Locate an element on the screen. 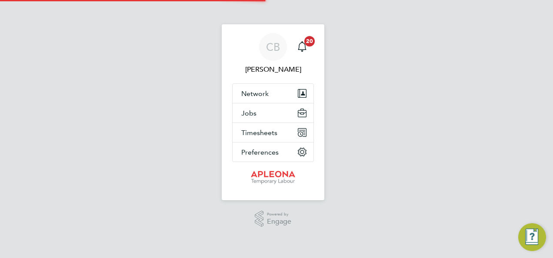  span: Preferences is located at coordinates (260, 152).